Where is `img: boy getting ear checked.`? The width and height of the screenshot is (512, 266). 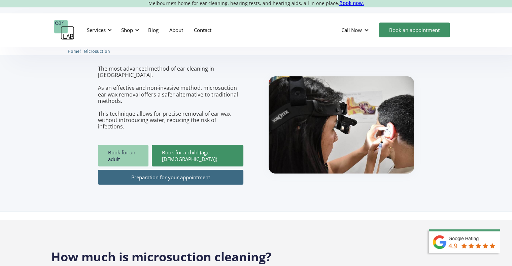
img: boy getting ear checked. is located at coordinates (341, 125).